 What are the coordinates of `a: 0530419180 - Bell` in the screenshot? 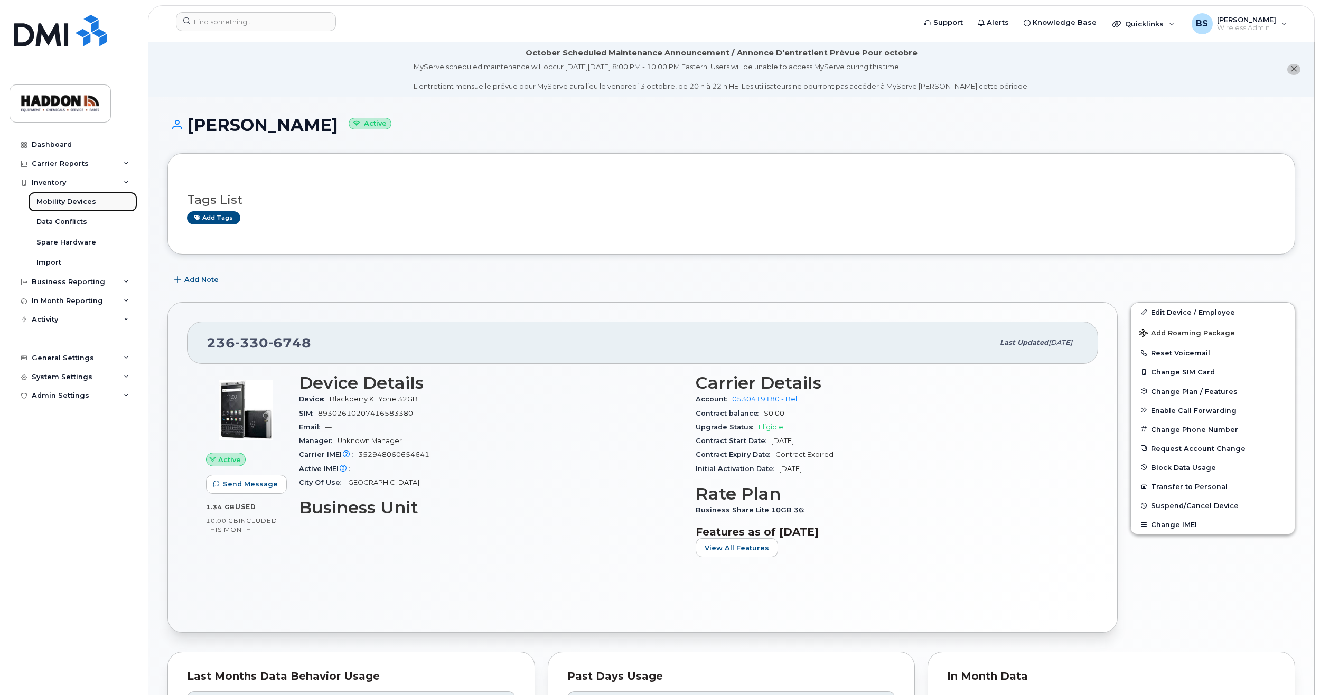 It's located at (766, 399).